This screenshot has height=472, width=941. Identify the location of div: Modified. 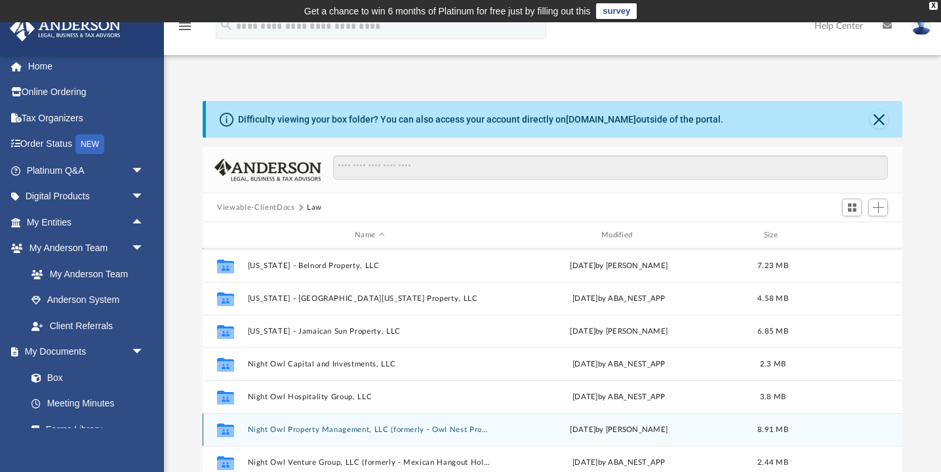
(619, 235).